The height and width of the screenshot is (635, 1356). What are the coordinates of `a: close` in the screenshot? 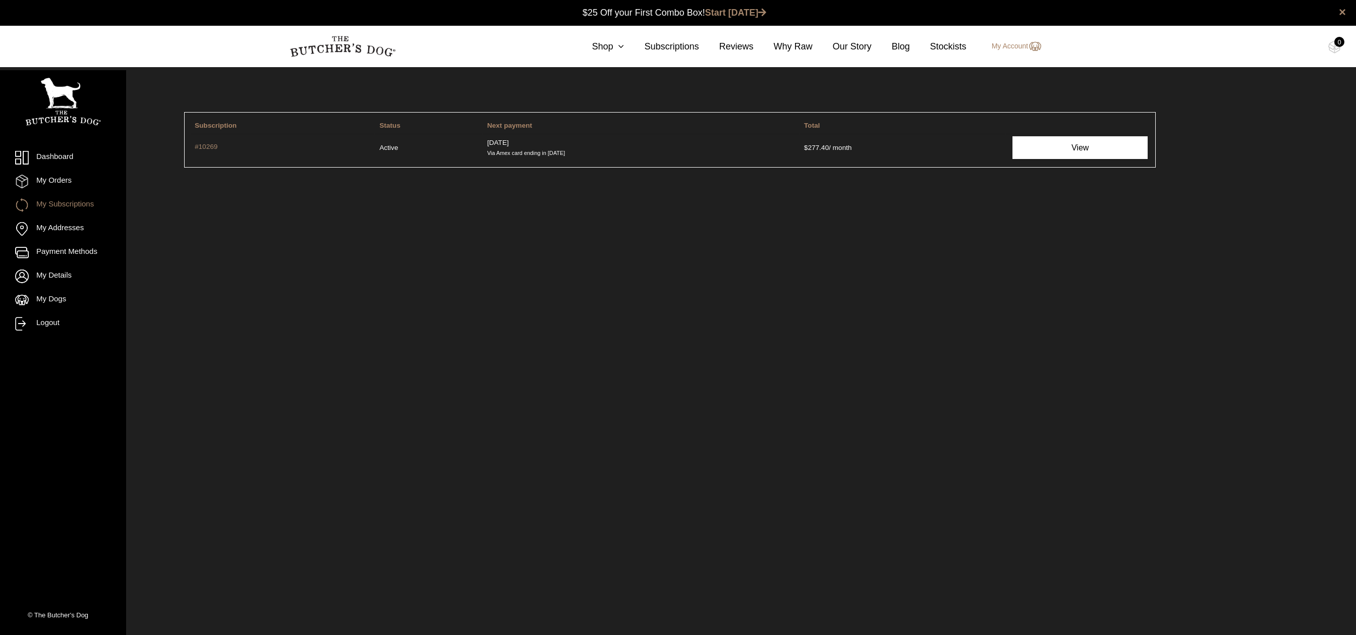 It's located at (1343, 12).